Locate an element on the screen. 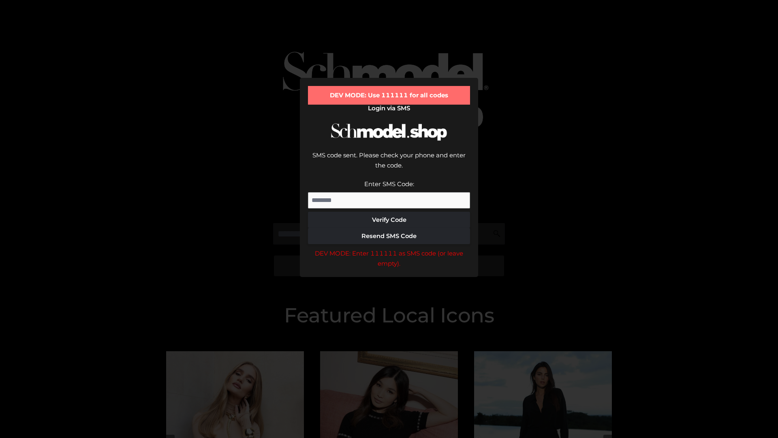 Image resolution: width=778 pixels, height=438 pixels. button: Resend SMS Code is located at coordinates (389, 236).